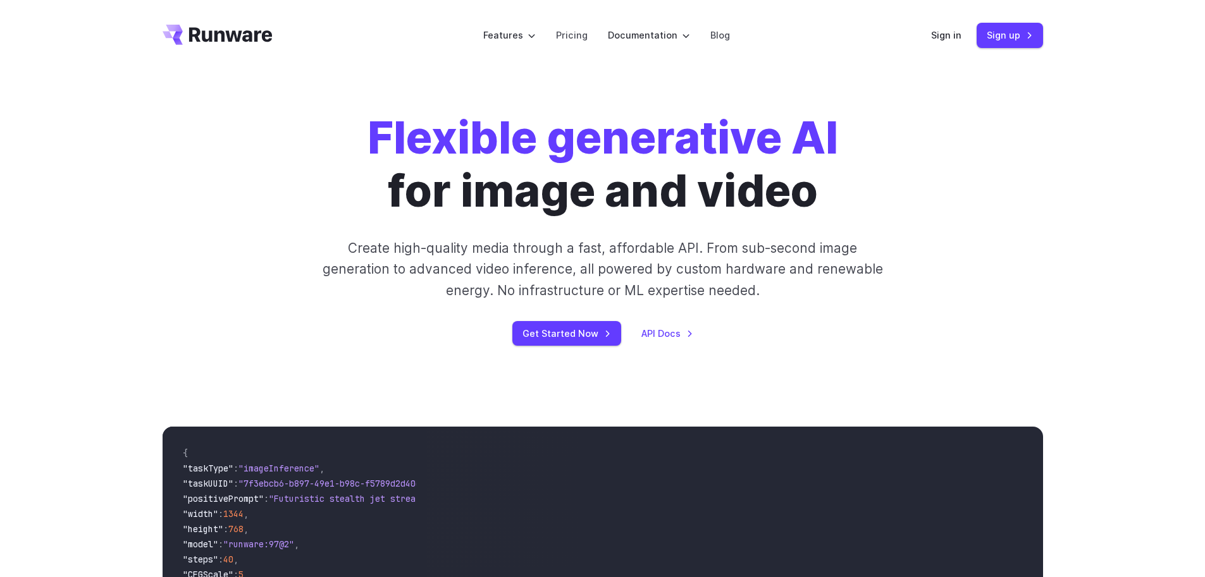  I want to click on a: Go to /, so click(218, 35).